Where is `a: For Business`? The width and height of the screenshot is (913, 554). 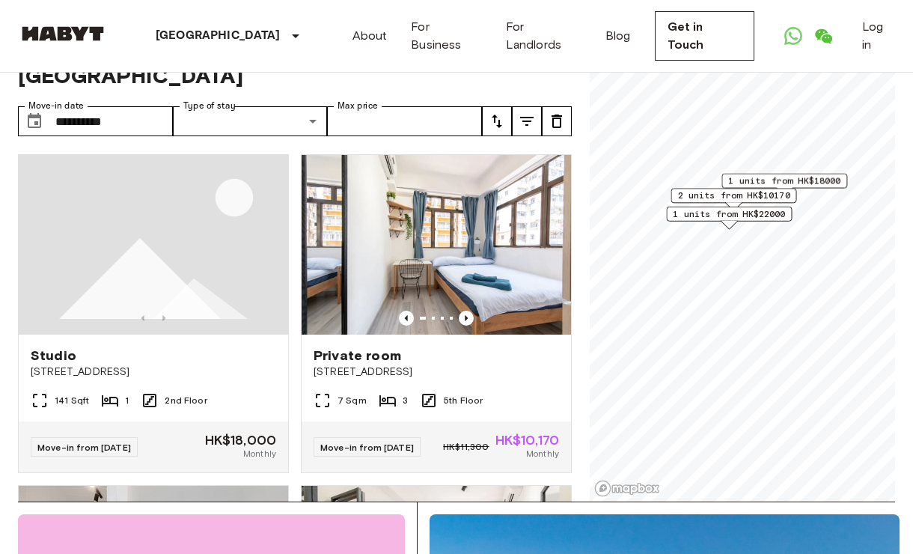 a: For Business is located at coordinates (446, 36).